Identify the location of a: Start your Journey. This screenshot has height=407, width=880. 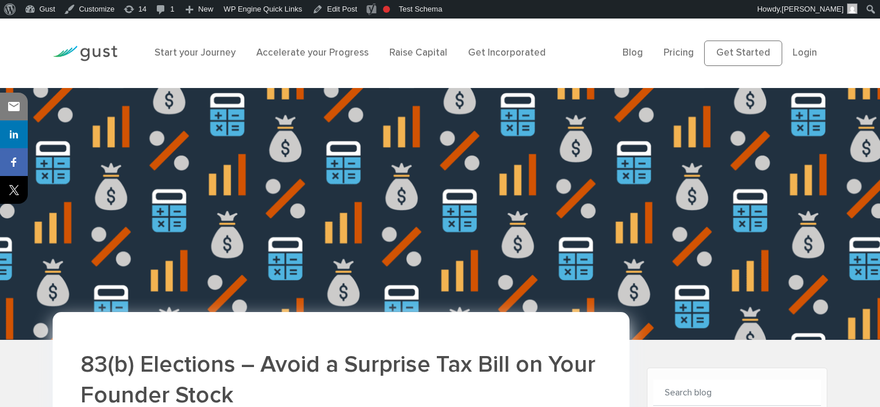
(195, 53).